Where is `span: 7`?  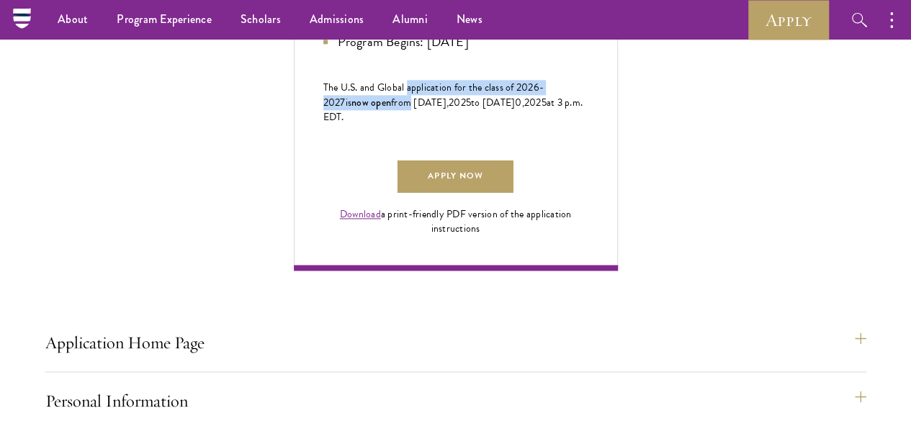 span: 7 is located at coordinates (342, 102).